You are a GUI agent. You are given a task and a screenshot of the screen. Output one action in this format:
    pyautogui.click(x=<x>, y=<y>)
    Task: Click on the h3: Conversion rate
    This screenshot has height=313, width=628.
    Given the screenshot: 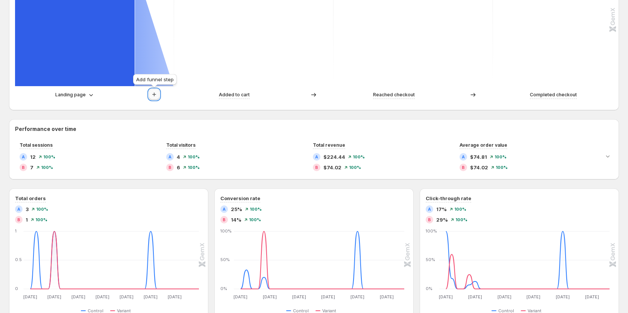 What is the action you would take?
    pyautogui.click(x=240, y=198)
    